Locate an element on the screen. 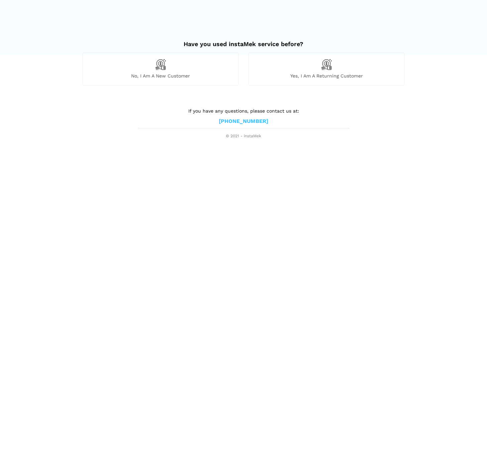  span: No, I am a new customer is located at coordinates (160, 76).